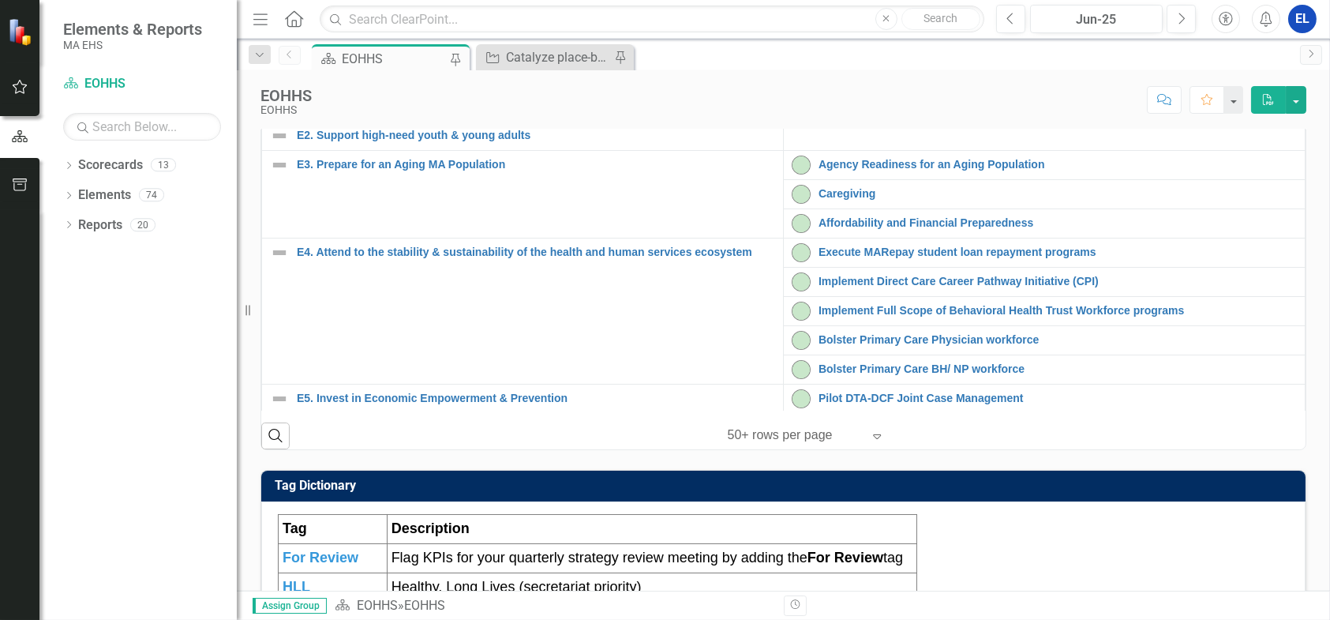 The width and height of the screenshot is (1330, 620). What do you see at coordinates (651, 19) in the screenshot?
I see `input: Search ClearPoint...` at bounding box center [651, 19].